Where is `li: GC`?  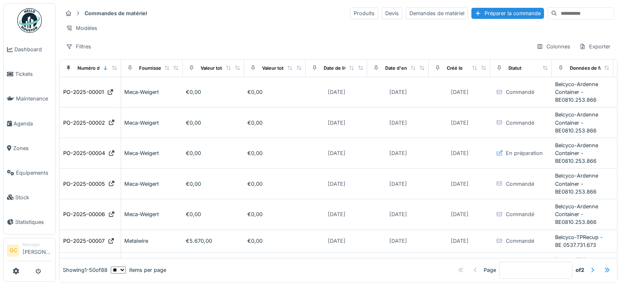
li: GC is located at coordinates (13, 251).